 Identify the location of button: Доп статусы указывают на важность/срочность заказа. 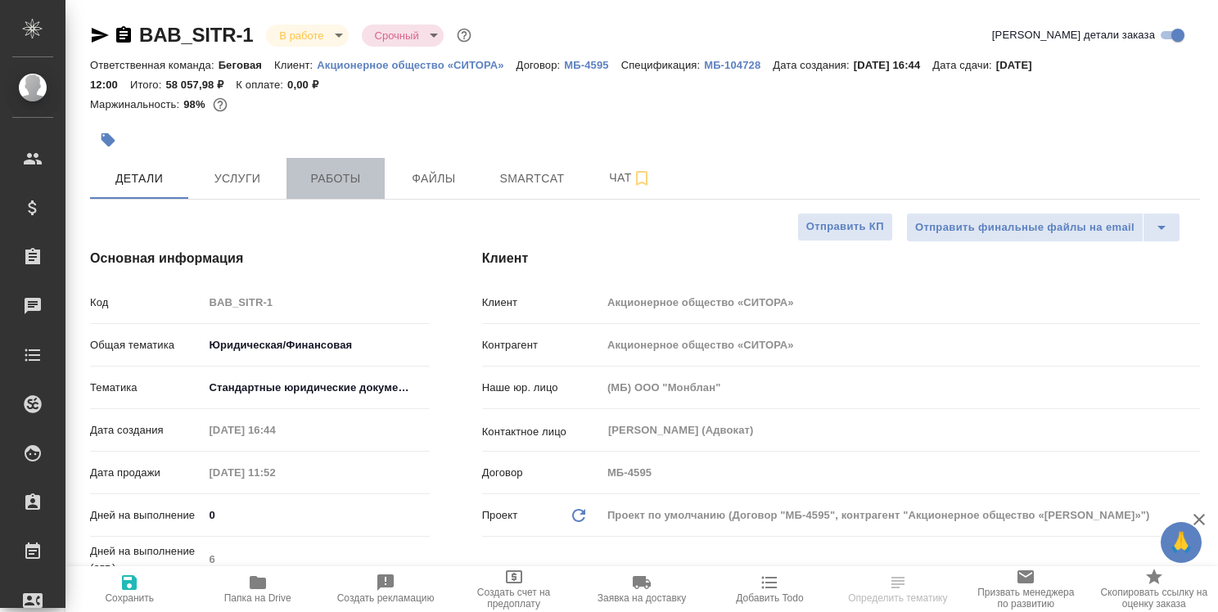
(464, 35).